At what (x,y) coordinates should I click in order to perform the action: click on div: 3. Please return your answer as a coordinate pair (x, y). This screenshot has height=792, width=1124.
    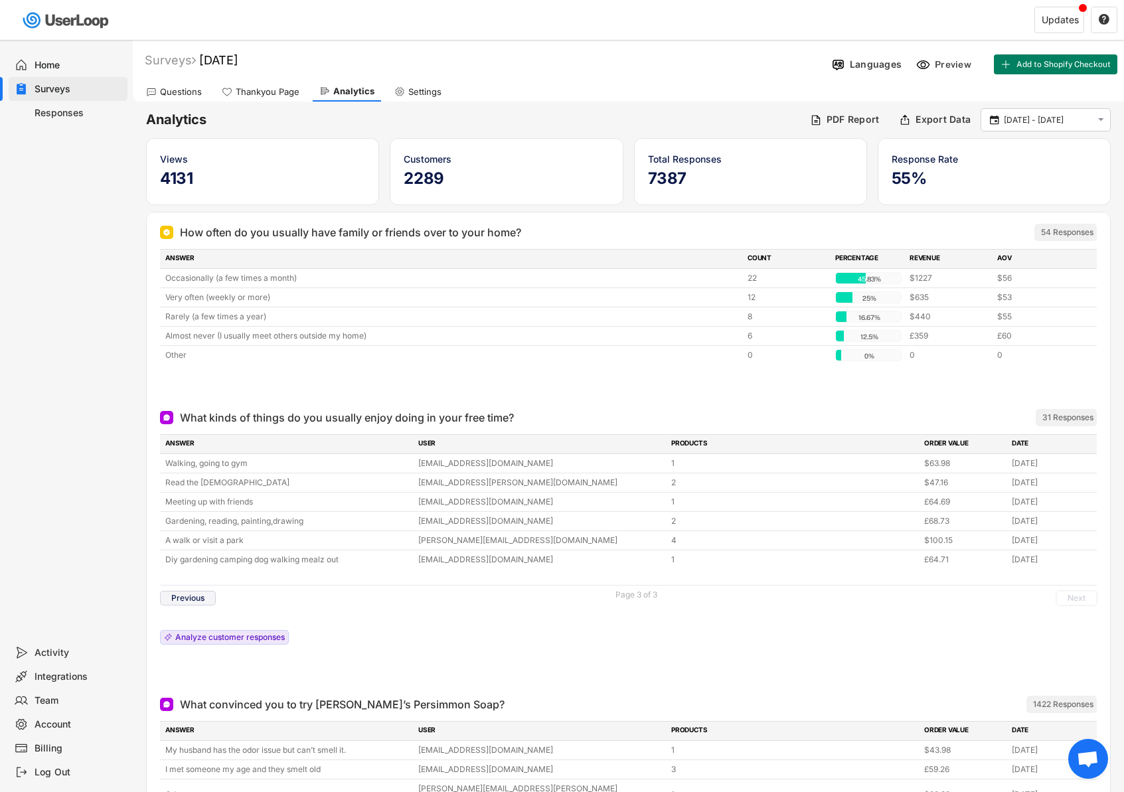
    Looking at the image, I should click on (793, 770).